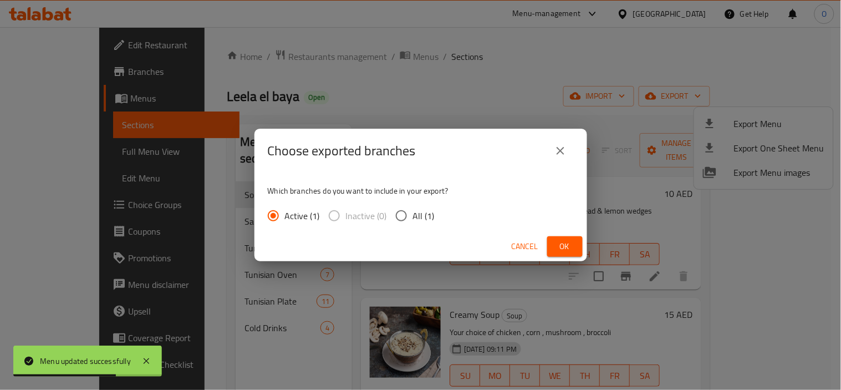  What do you see at coordinates (421, 191) in the screenshot?
I see `p: Which branches do you want to include in your export?` at bounding box center [421, 191].